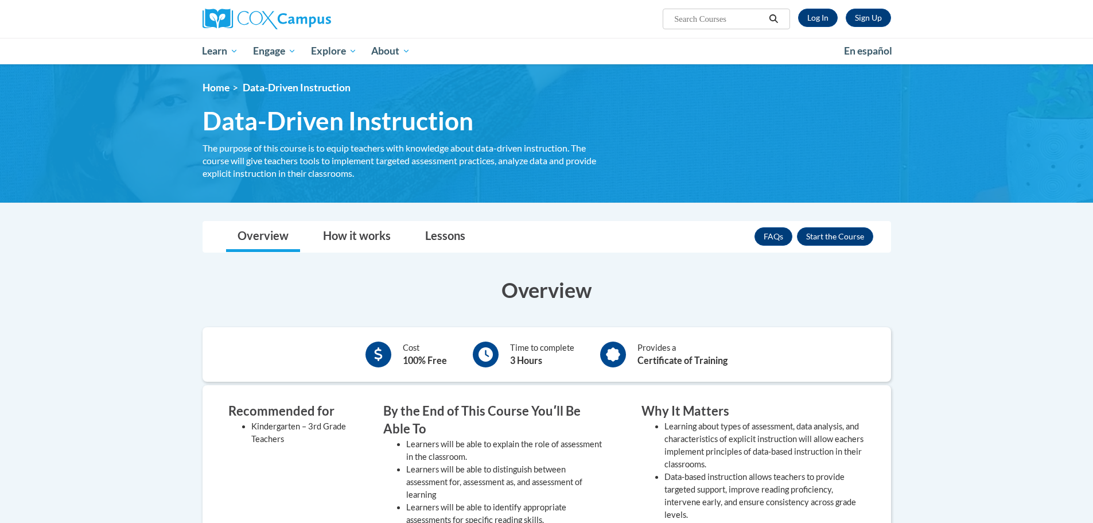  Describe the element at coordinates (868, 51) in the screenshot. I see `a: En español` at that location.